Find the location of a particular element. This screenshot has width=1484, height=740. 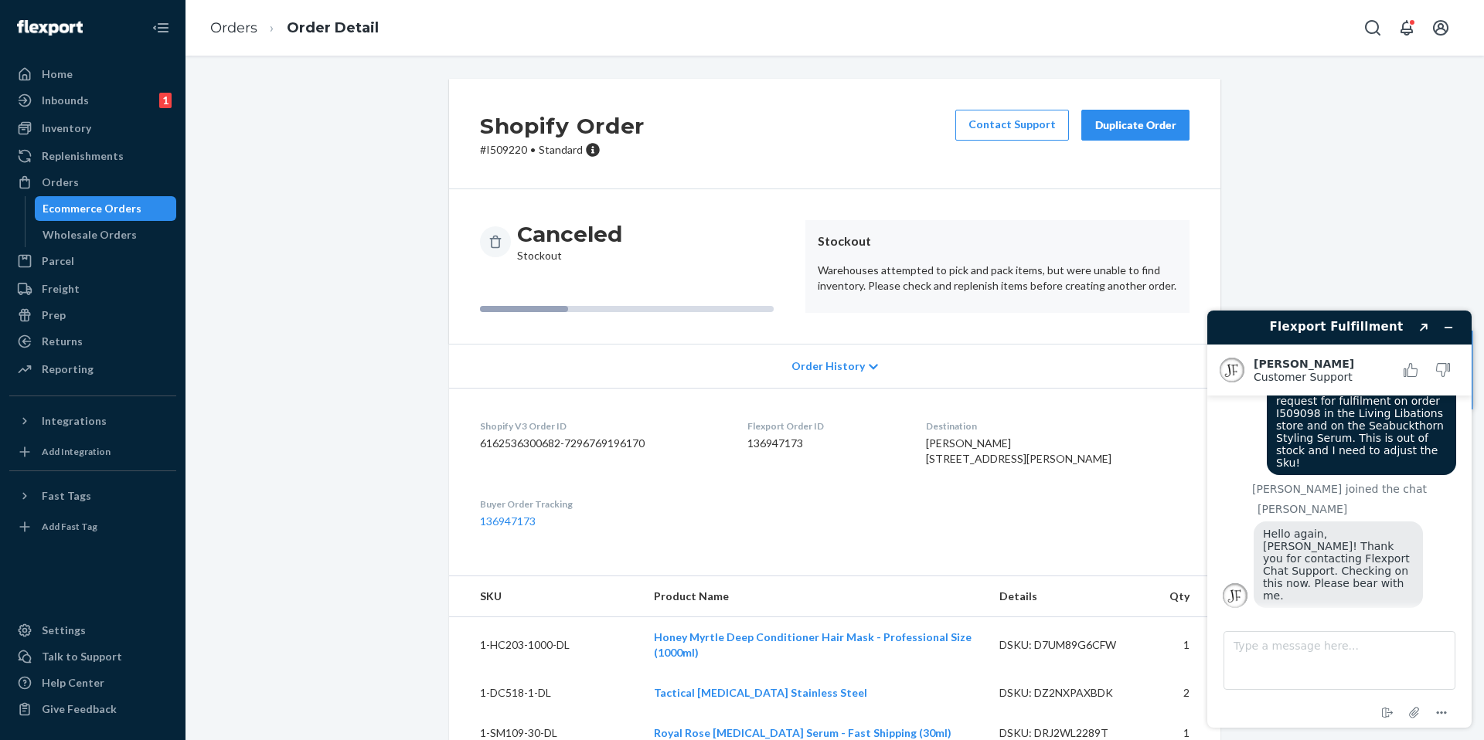

button: Fast Tags is located at coordinates (93, 496).